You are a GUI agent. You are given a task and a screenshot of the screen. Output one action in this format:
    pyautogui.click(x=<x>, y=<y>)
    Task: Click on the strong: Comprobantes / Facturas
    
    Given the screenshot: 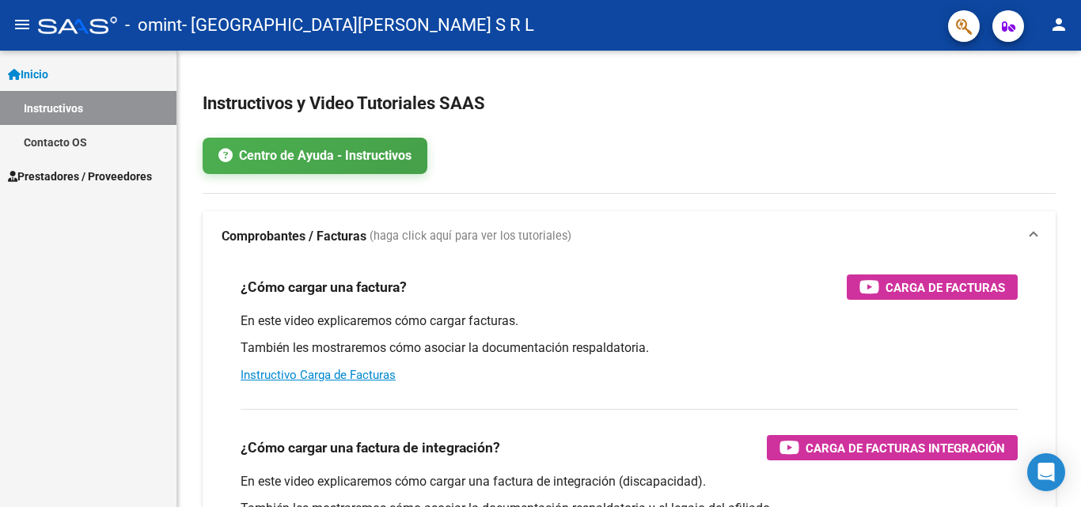 What is the action you would take?
    pyautogui.click(x=294, y=237)
    